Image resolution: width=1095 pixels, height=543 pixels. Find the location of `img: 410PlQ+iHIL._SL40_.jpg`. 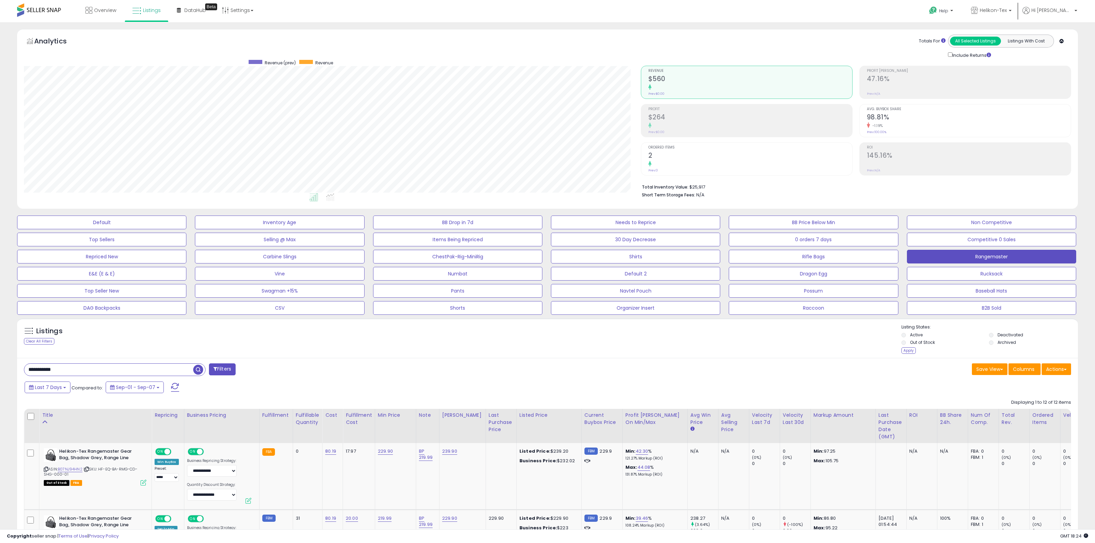

img: 410PlQ+iHIL._SL40_.jpg is located at coordinates (51, 455).